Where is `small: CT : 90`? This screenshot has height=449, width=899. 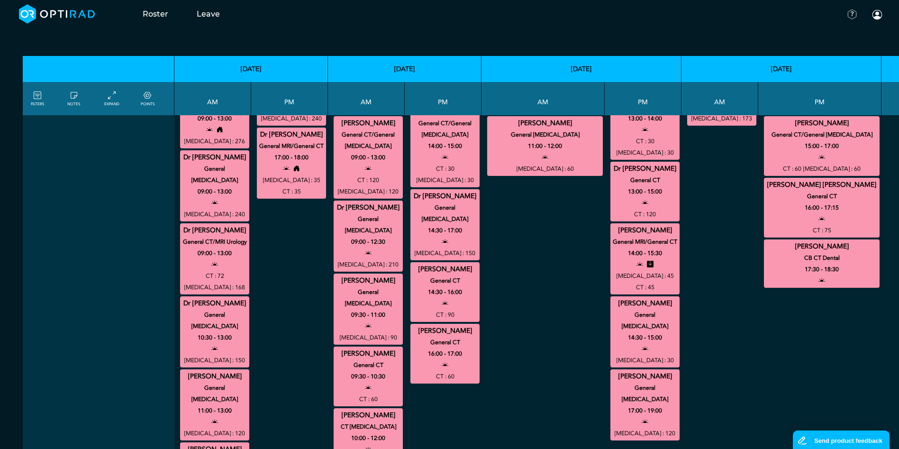
small: CT : 90 is located at coordinates (445, 315).